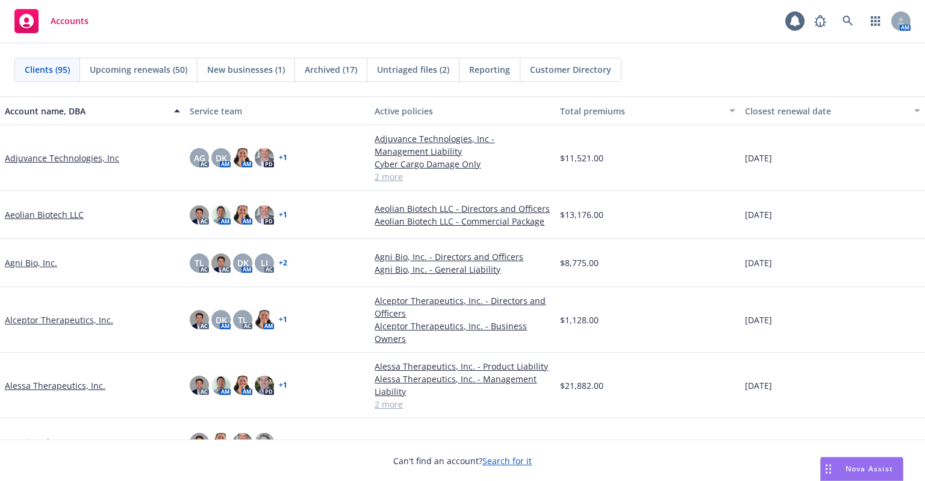 Image resolution: width=925 pixels, height=481 pixels. I want to click on span: $8,775.00, so click(579, 263).